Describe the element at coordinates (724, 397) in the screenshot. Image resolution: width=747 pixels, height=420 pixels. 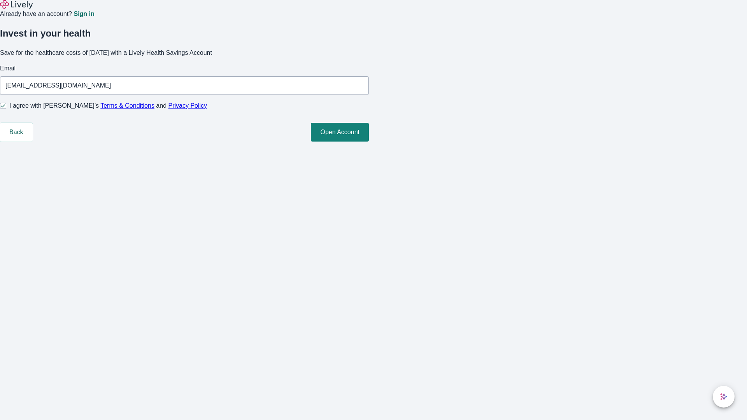
I see `svg: Lively AI Assistant` at that location.